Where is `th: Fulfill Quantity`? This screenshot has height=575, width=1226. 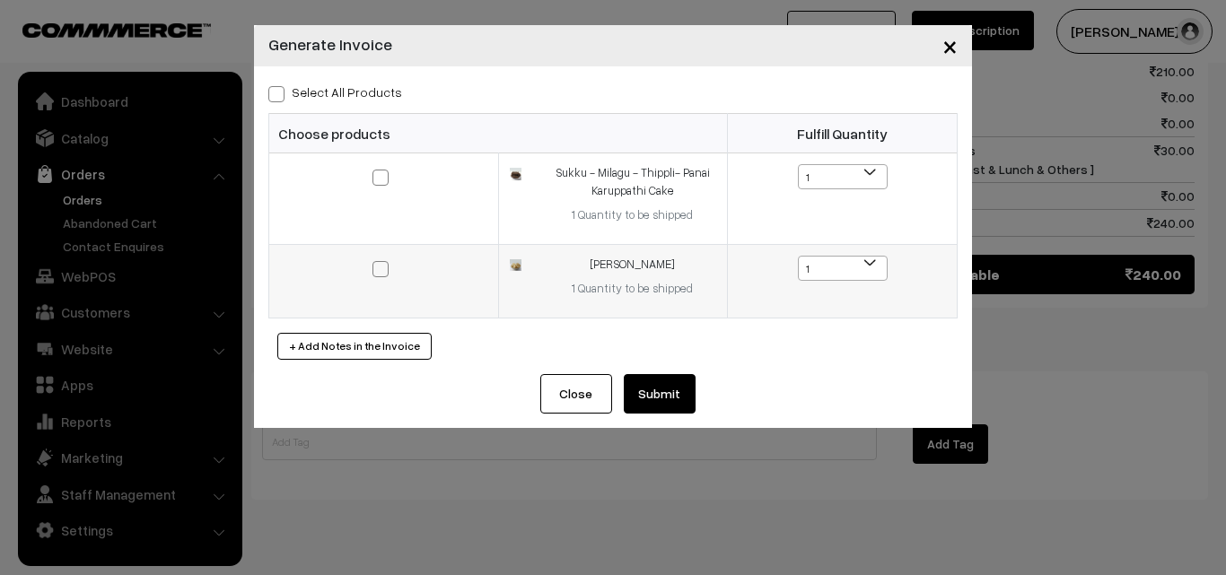
th: Fulfill Quantity is located at coordinates (843, 134).